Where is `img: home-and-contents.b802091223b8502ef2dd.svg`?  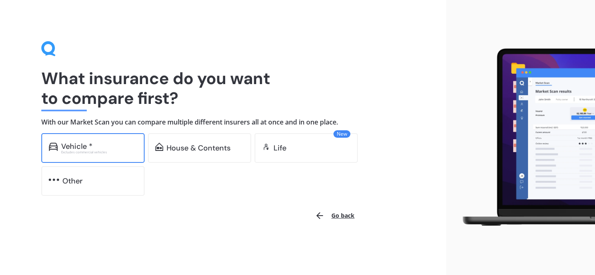
img: home-and-contents.b802091223b8502ef2dd.svg is located at coordinates (159, 147).